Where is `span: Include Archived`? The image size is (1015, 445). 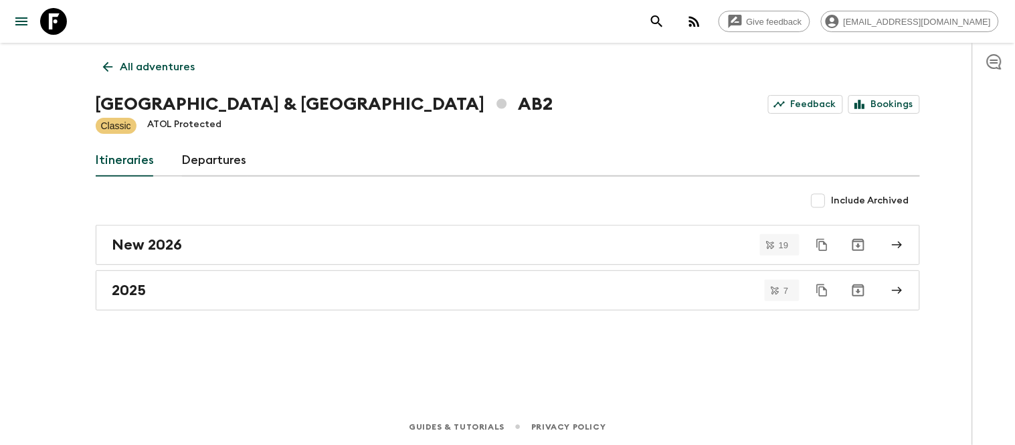
span: Include Archived is located at coordinates (870, 201).